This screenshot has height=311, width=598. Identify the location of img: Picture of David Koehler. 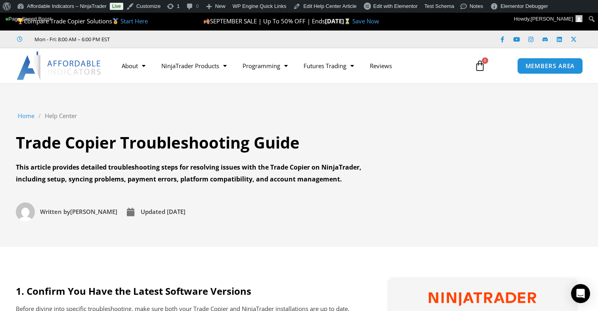
(25, 212).